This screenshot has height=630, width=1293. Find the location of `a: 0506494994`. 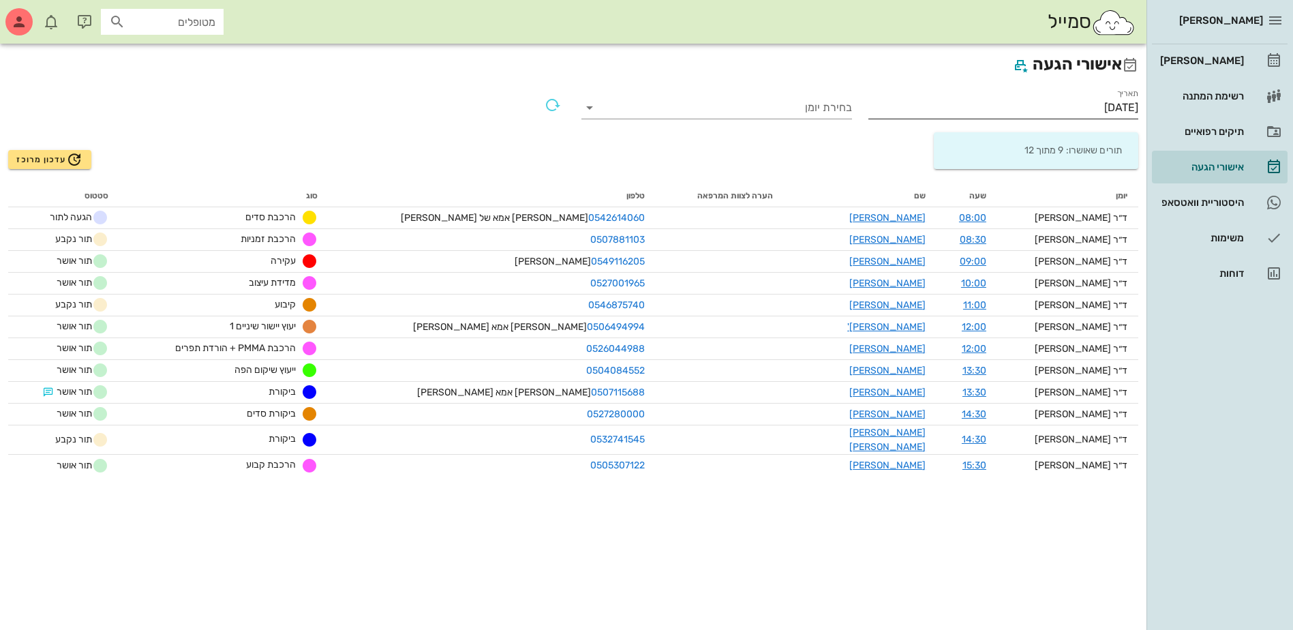

a: 0506494994 is located at coordinates (615, 326).